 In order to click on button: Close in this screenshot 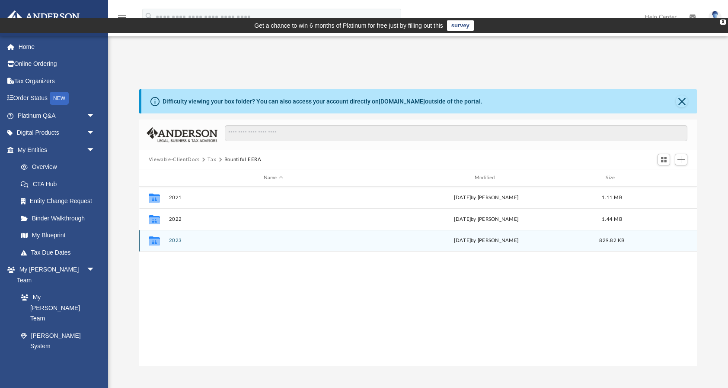, I will do `click(682, 101)`.